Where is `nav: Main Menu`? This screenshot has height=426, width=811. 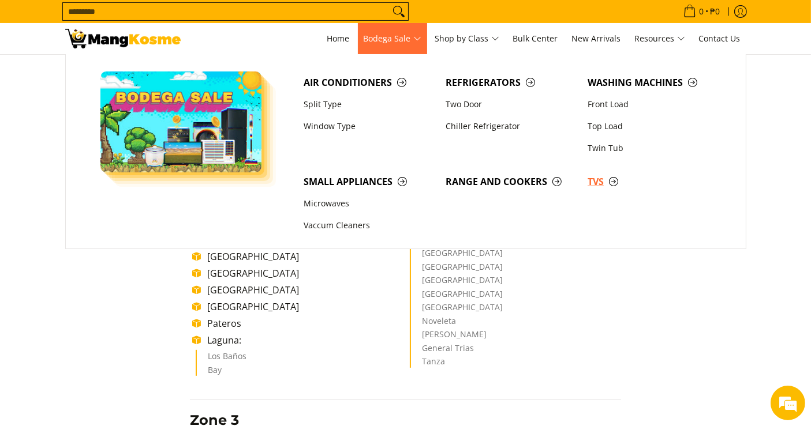
nav: Main Menu is located at coordinates (469, 39).